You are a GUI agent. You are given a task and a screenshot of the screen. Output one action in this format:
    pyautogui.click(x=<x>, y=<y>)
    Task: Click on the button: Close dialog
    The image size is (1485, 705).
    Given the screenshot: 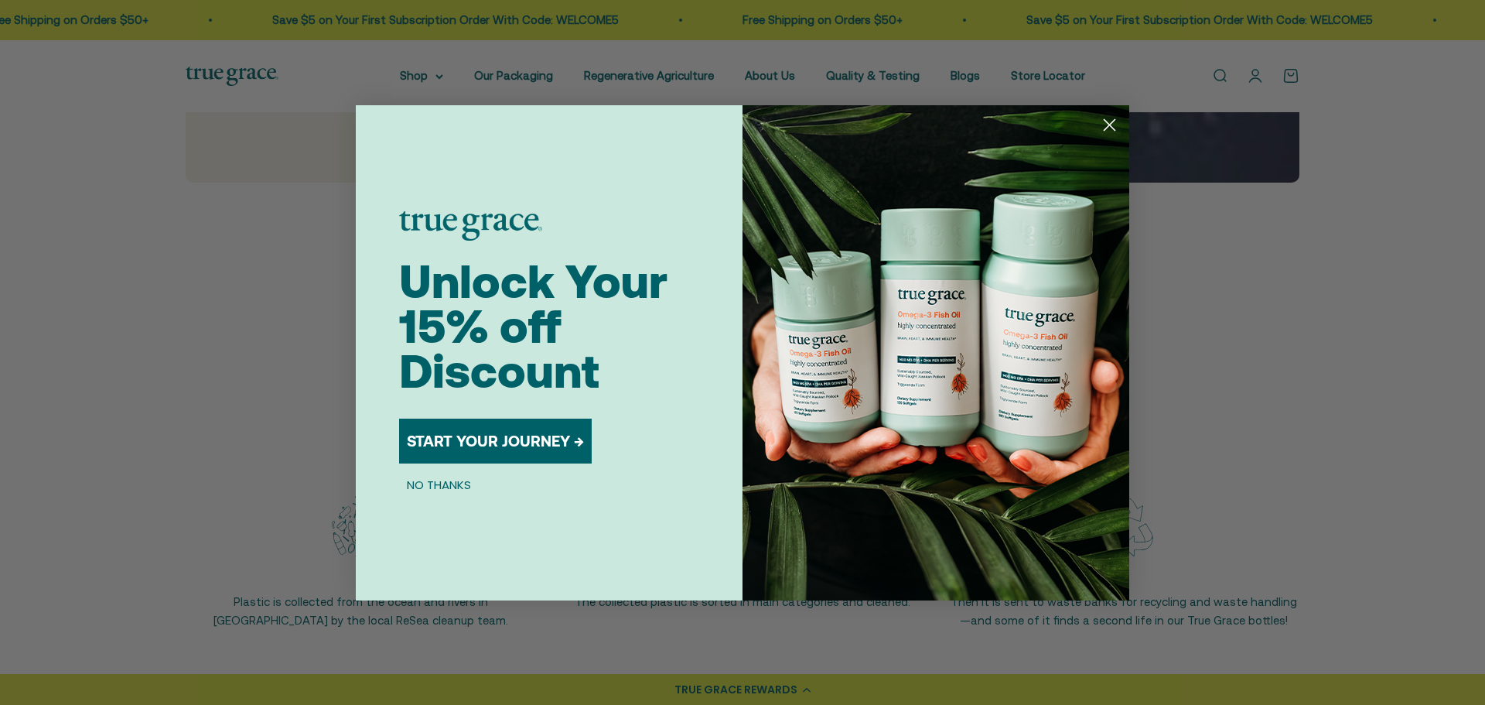 What is the action you would take?
    pyautogui.click(x=1109, y=125)
    